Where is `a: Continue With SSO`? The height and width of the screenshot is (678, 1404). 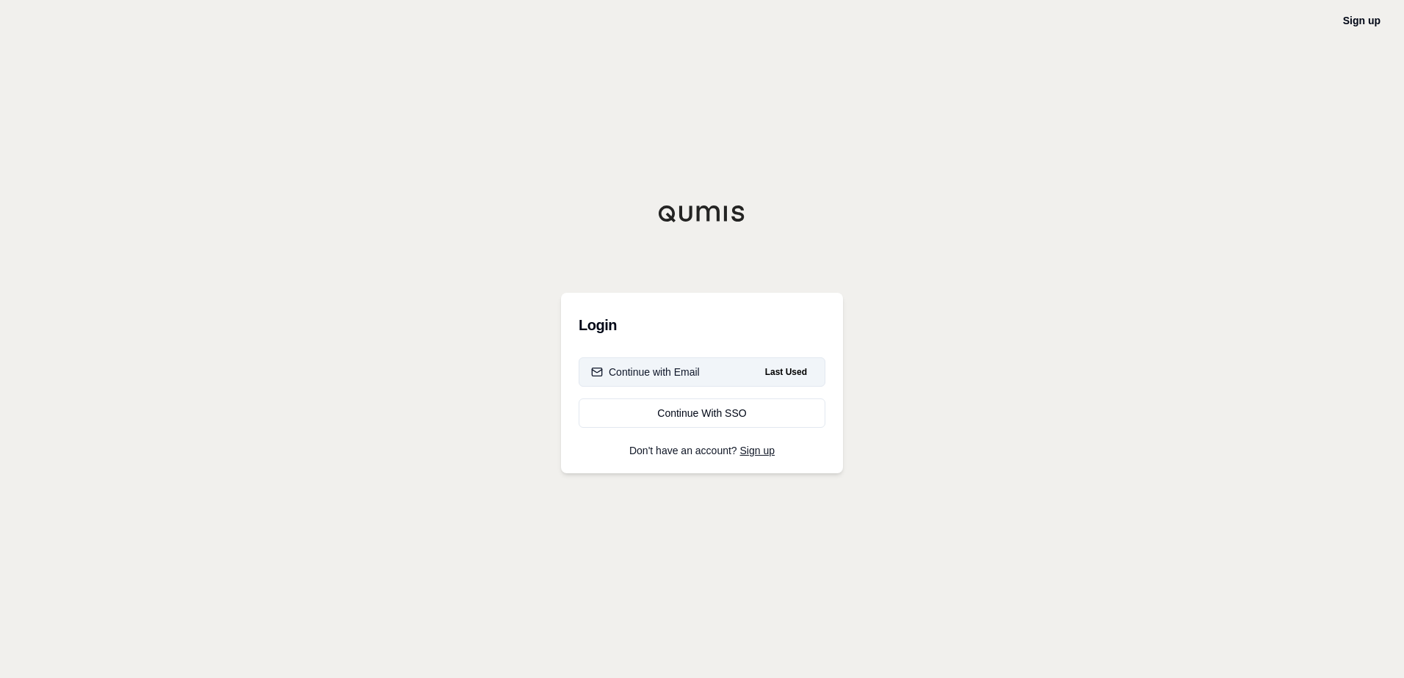 a: Continue With SSO is located at coordinates (702, 413).